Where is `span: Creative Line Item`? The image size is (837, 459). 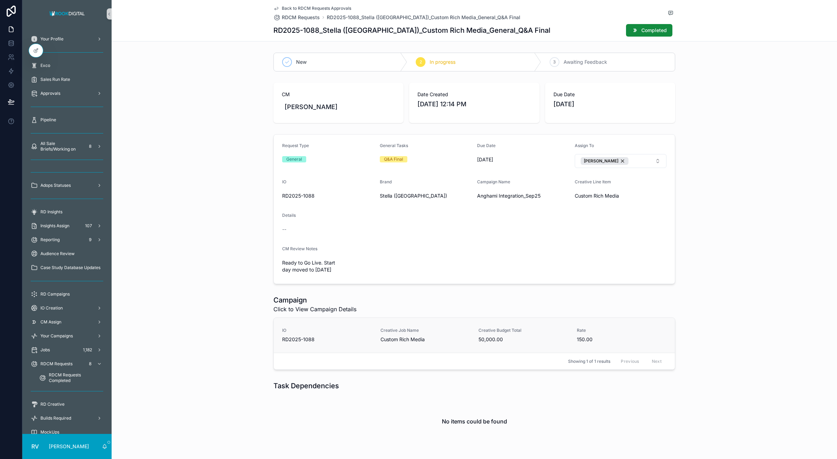 span: Creative Line Item is located at coordinates (593, 182).